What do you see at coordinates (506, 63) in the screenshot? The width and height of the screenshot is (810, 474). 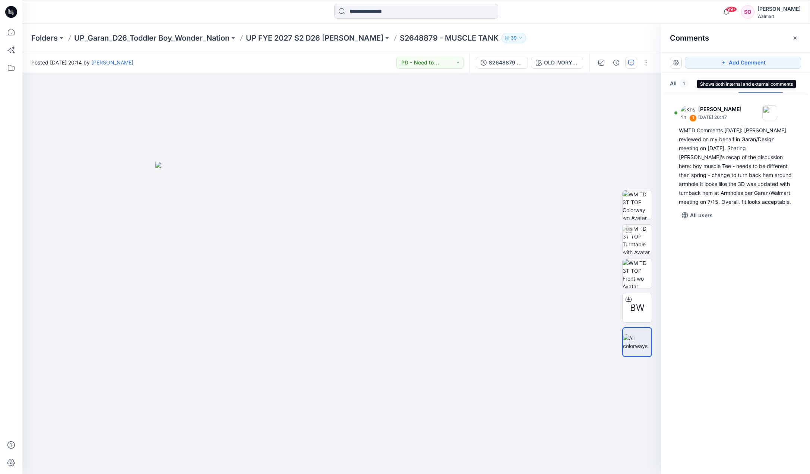 I see `div: S2648879 - MUSCLE TANK` at bounding box center [506, 63].